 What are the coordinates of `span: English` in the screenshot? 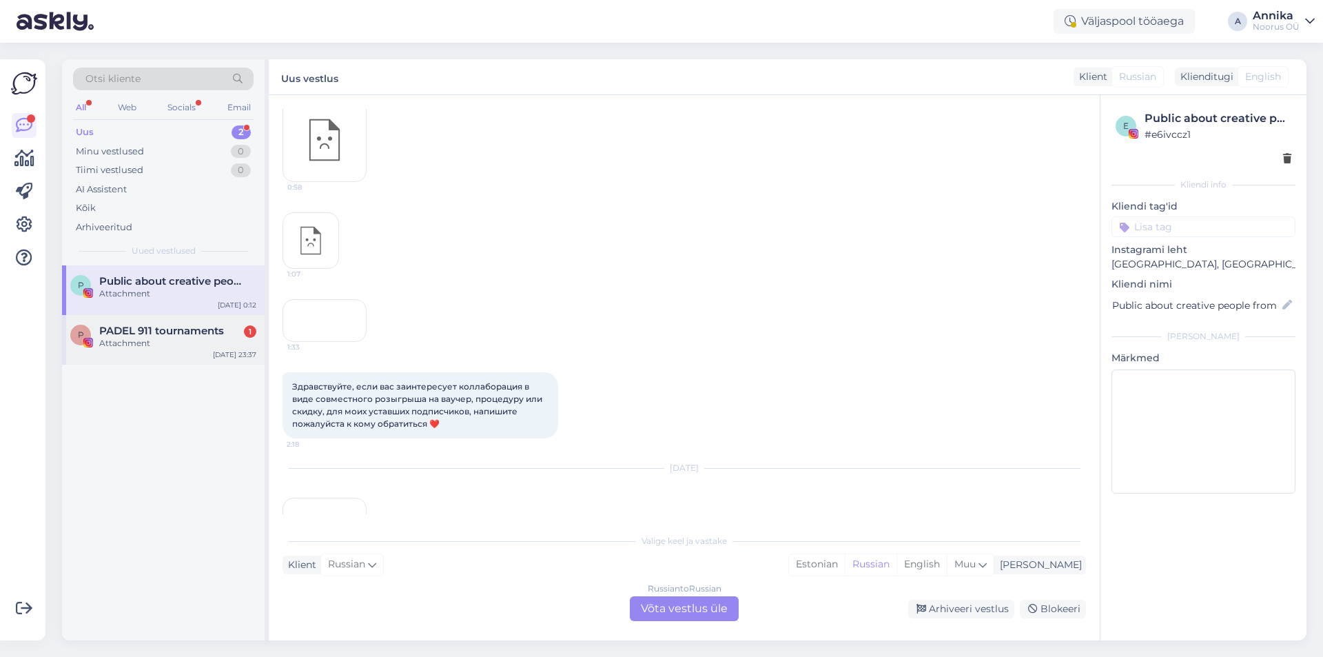 It's located at (1263, 76).